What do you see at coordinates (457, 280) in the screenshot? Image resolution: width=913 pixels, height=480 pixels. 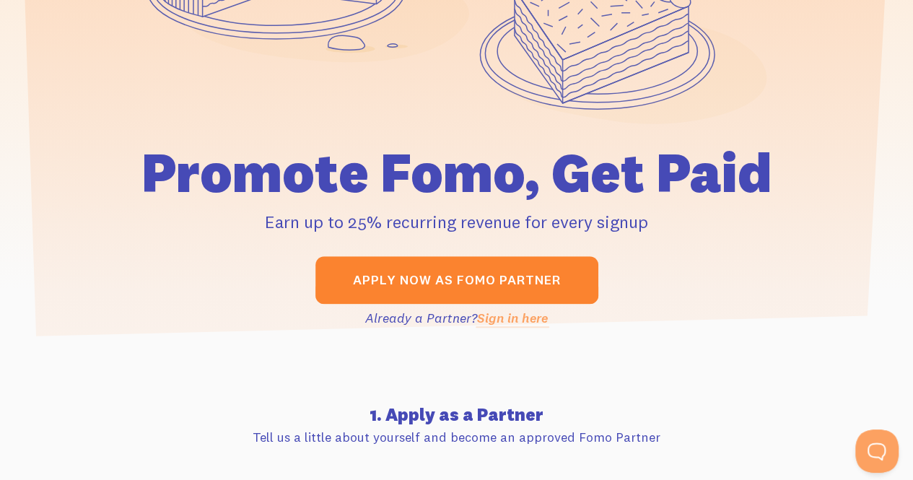 I see `a: Apply now as Fomo Partner` at bounding box center [457, 280].